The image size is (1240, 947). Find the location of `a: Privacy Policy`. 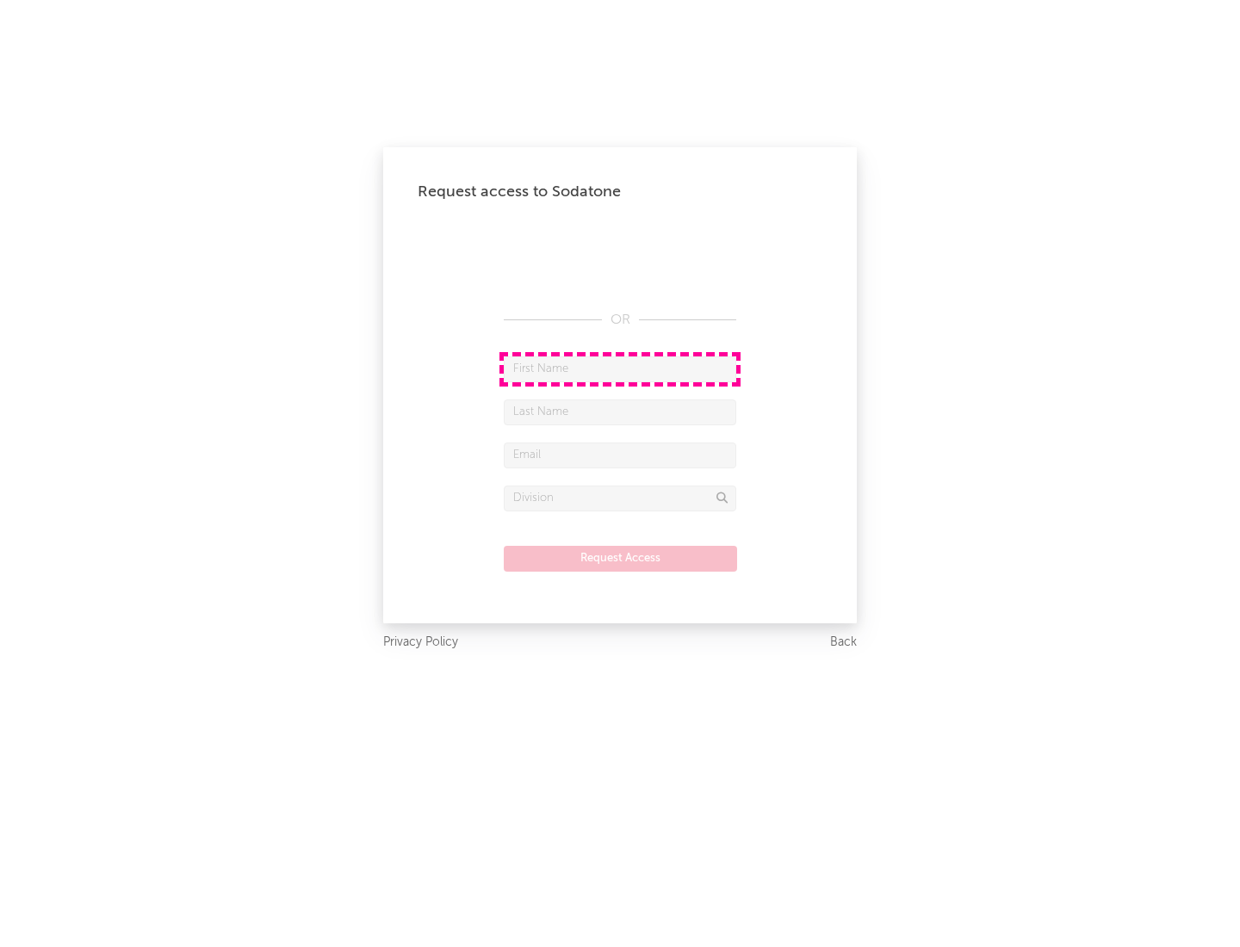

a: Privacy Policy is located at coordinates (420, 643).